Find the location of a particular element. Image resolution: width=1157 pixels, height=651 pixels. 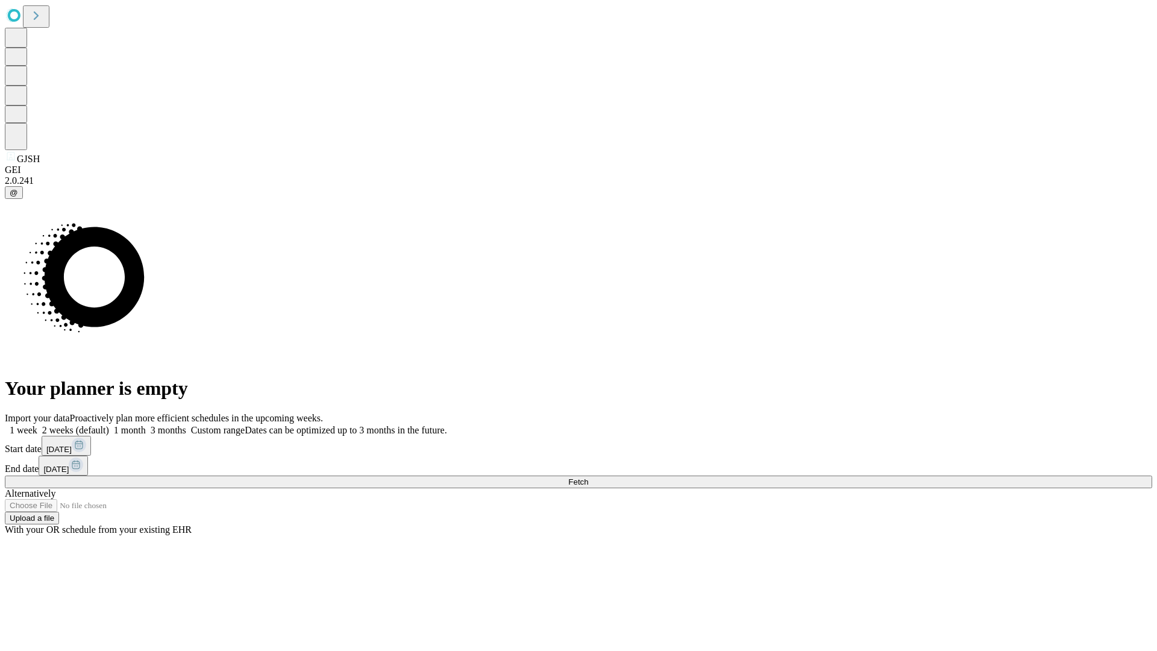

div: Start date is located at coordinates (578, 445).